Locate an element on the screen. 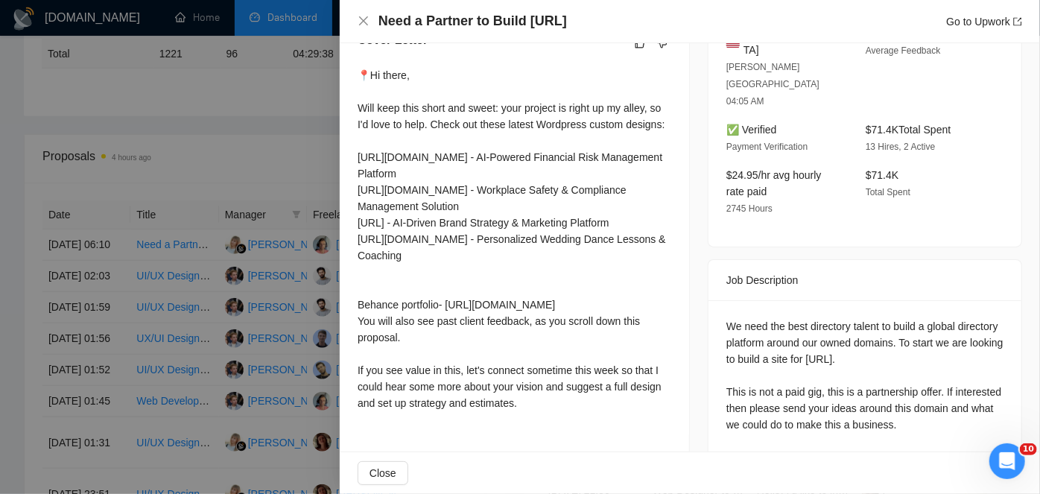 The width and height of the screenshot is (1040, 494). span: 2745 Hours is located at coordinates (750, 209).